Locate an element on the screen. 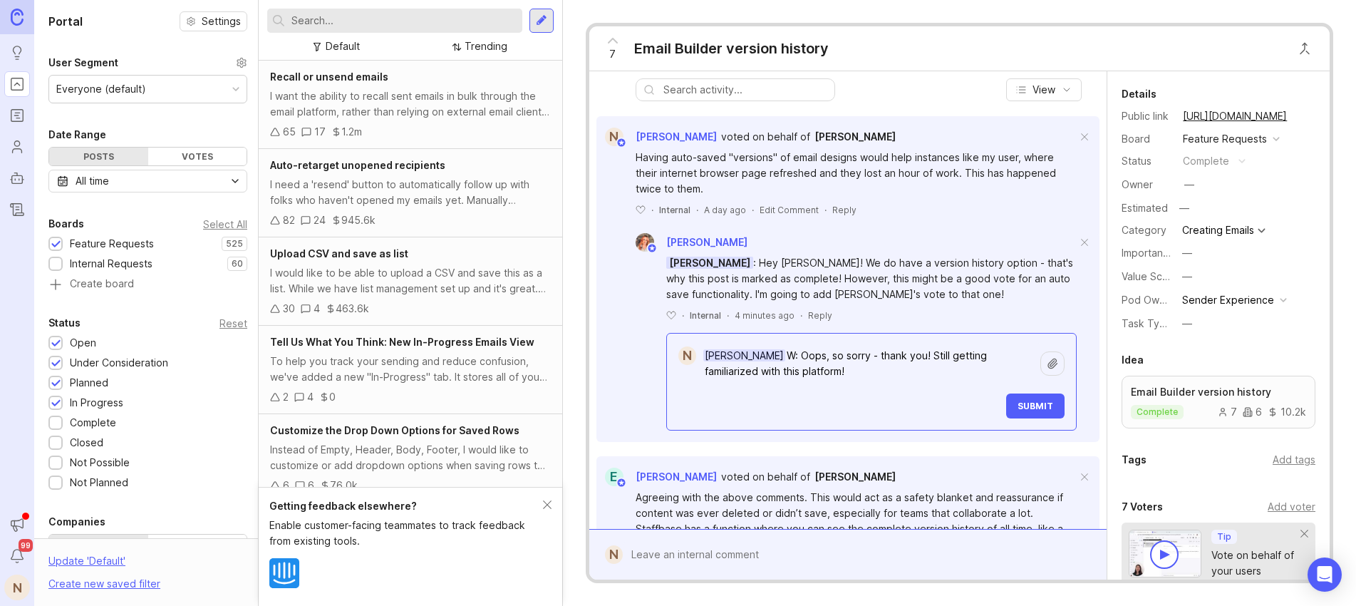 The image size is (1356, 606). div: User Segment is located at coordinates (83, 63).